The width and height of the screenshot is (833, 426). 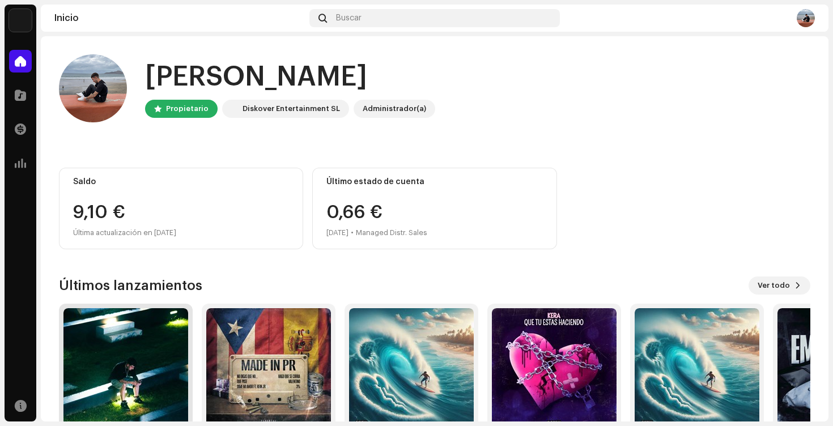 What do you see at coordinates (773, 286) in the screenshot?
I see `span: Ver todo` at bounding box center [773, 286].